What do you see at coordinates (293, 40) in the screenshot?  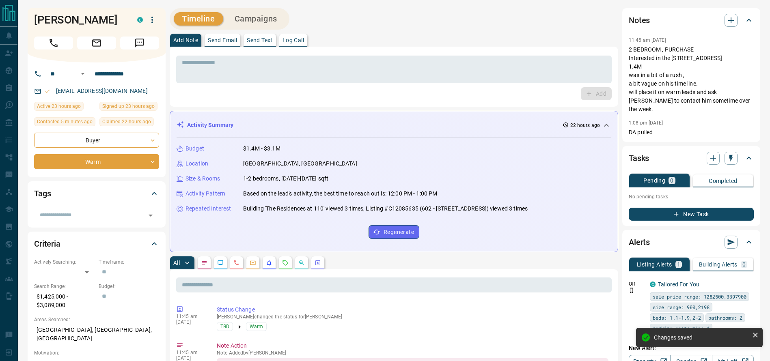 I see `p: Log Call` at bounding box center [293, 40].